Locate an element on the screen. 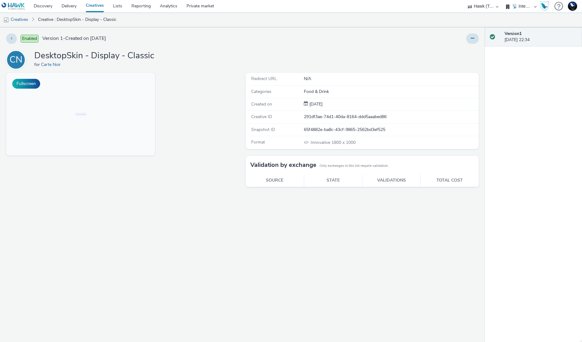 This screenshot has width=582, height=342. small: Only exchanges in this list require validation is located at coordinates (354, 166).